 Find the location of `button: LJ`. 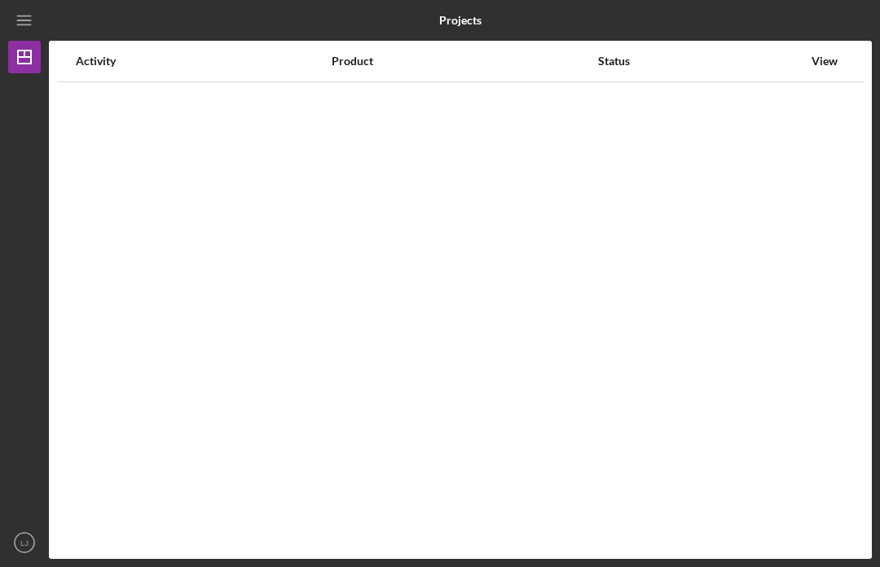

button: LJ is located at coordinates (24, 542).